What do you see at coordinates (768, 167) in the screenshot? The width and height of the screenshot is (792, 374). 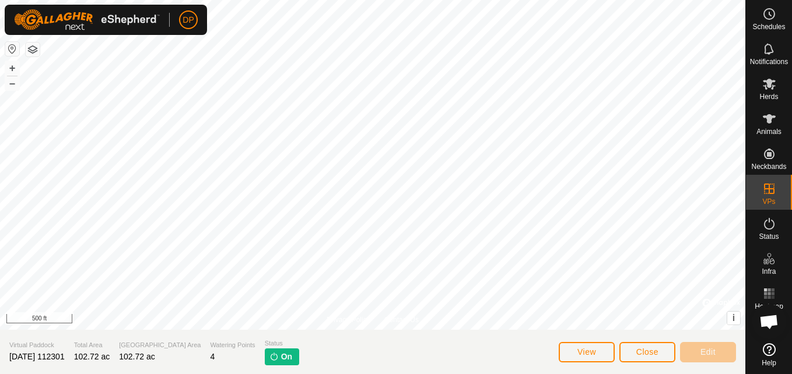 I see `span: Neckbands` at bounding box center [768, 167].